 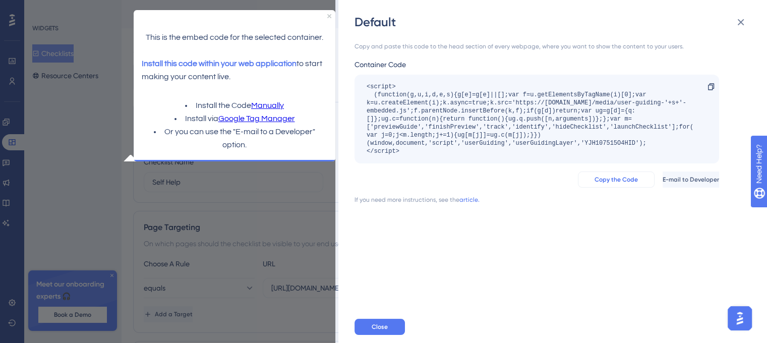 I want to click on li: Install the Code, so click(x=111, y=106).